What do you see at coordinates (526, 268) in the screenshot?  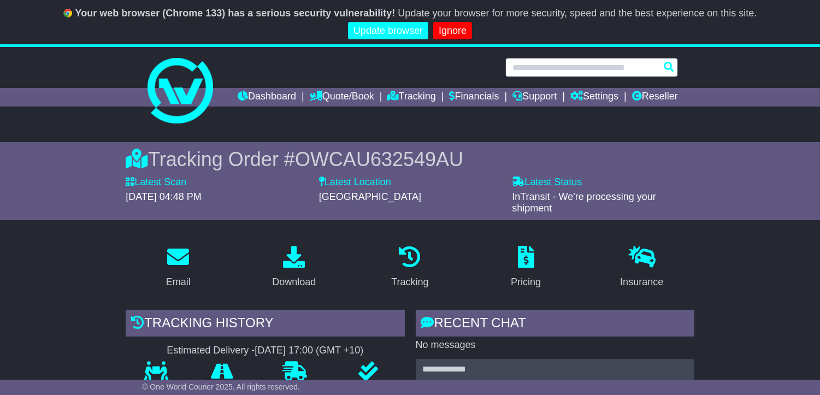 I see `a: Pricing` at bounding box center [526, 268].